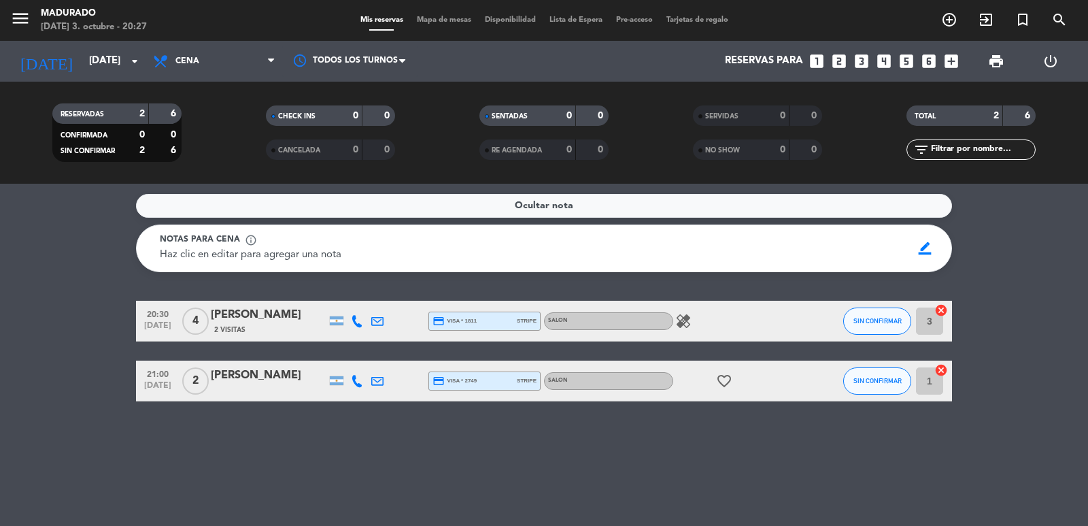 The height and width of the screenshot is (526, 1088). I want to click on i: healing, so click(684, 321).